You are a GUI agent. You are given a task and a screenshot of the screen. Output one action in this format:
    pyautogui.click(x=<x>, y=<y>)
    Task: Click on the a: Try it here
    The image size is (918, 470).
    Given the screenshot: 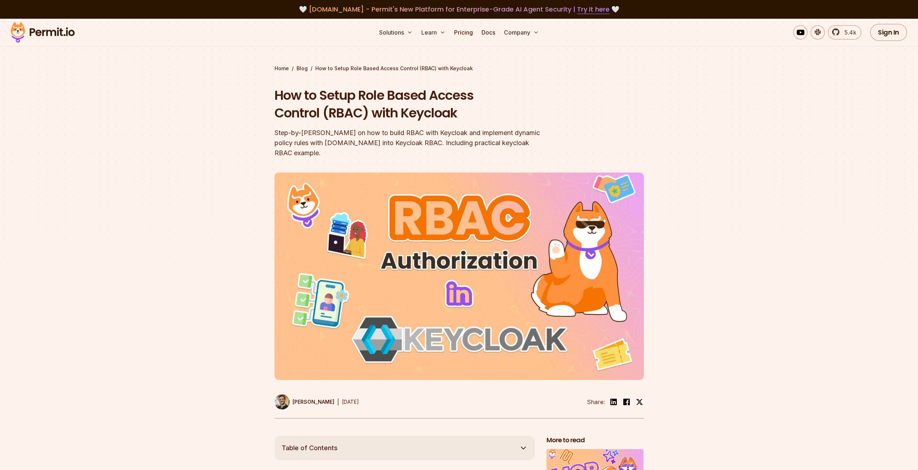 What is the action you would take?
    pyautogui.click(x=593, y=9)
    